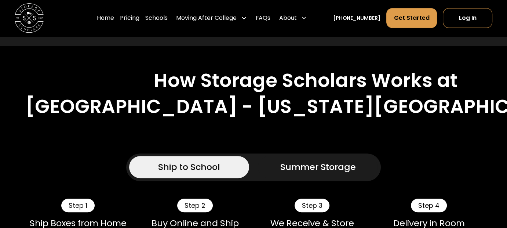 The width and height of the screenshot is (507, 228). What do you see at coordinates (29, 18) in the screenshot?
I see `img: Storage Scholars main logo` at bounding box center [29, 18].